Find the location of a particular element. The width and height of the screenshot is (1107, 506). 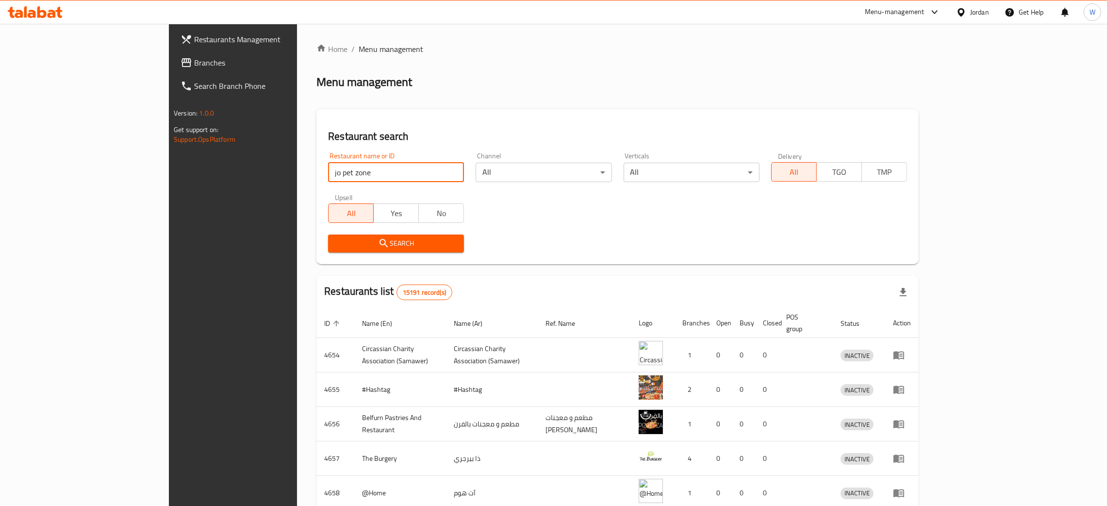

a: Search Branch Phone is located at coordinates (263, 86).